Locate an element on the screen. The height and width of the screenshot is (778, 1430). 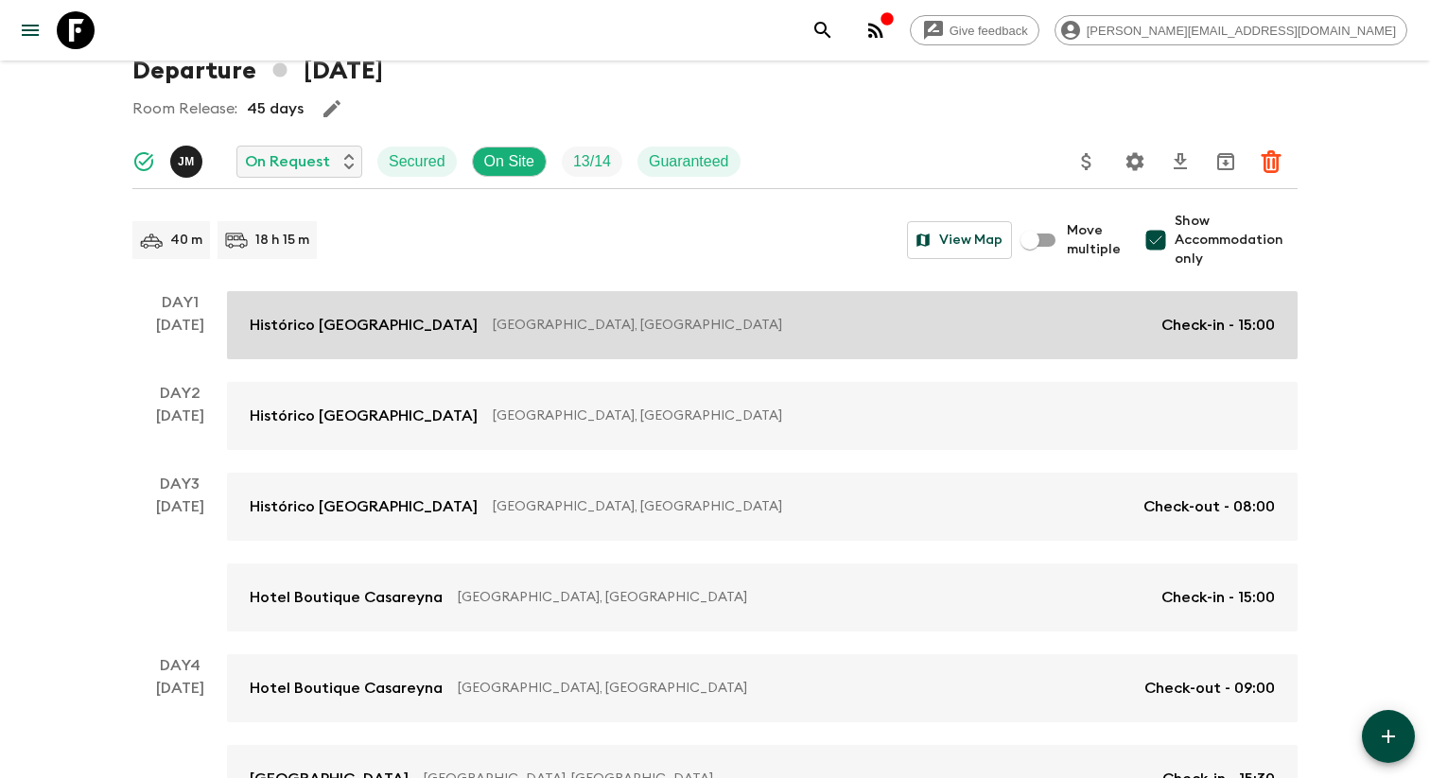
button: View Map is located at coordinates (959, 240).